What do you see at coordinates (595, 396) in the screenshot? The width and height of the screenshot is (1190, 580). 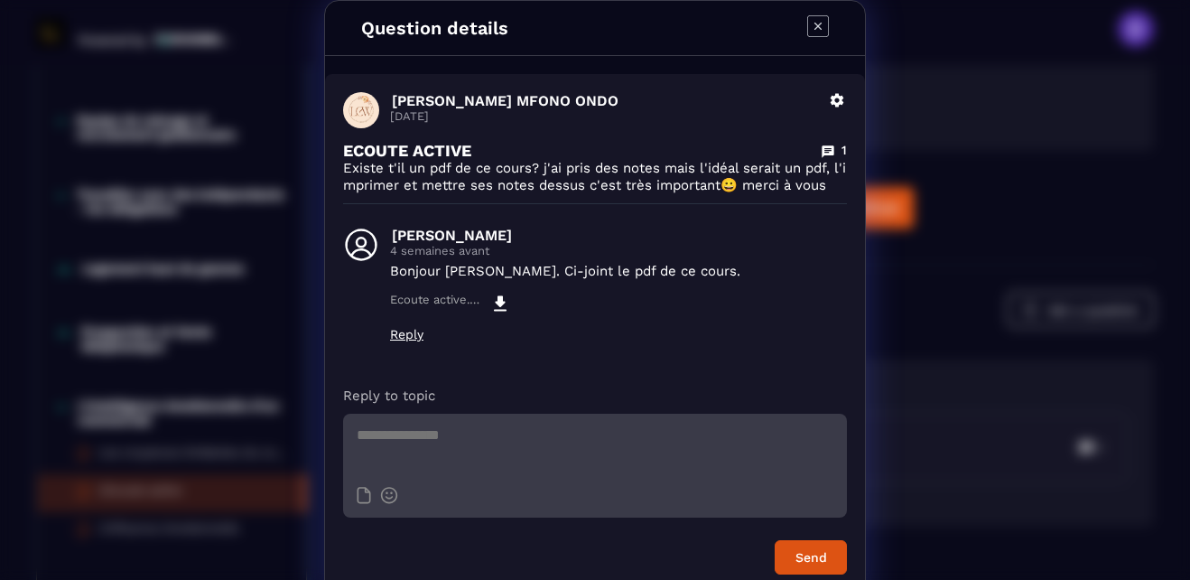 I see `p: Reply to topic` at bounding box center [595, 396].